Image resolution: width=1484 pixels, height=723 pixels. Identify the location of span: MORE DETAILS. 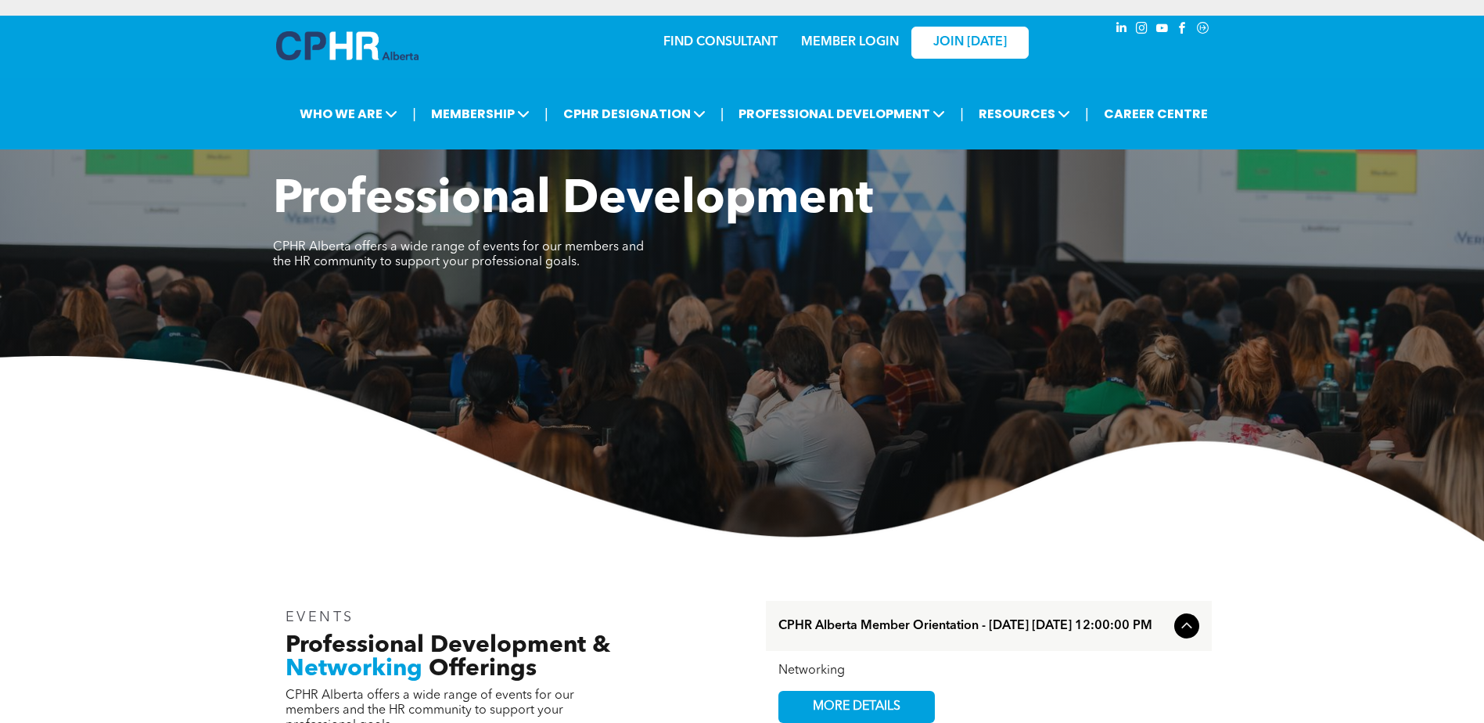
(856, 706).